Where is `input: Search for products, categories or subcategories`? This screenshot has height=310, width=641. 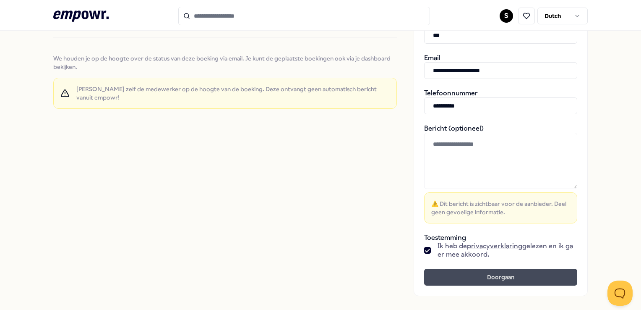 input: Search for products, categories or subcategories is located at coordinates (304, 16).